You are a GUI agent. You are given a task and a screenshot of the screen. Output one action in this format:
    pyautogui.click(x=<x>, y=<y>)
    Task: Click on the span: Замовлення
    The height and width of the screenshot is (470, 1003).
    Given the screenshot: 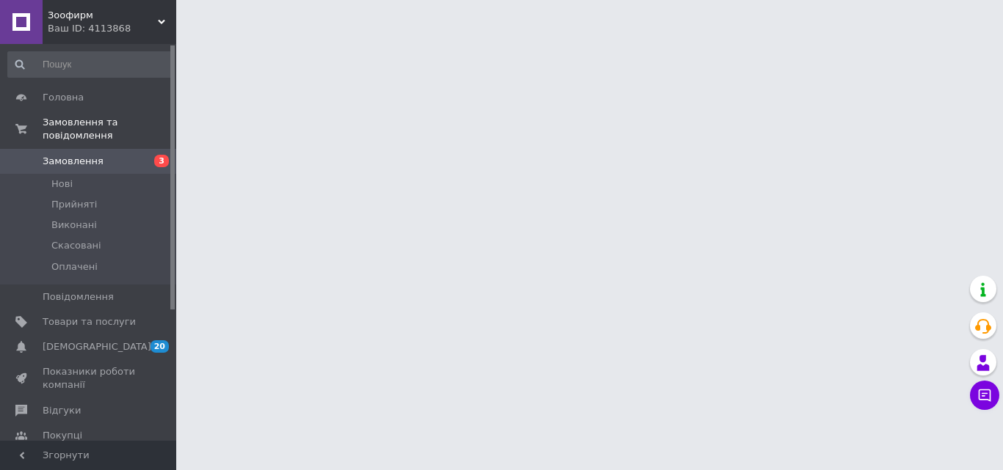 What is the action you would take?
    pyautogui.click(x=73, y=161)
    